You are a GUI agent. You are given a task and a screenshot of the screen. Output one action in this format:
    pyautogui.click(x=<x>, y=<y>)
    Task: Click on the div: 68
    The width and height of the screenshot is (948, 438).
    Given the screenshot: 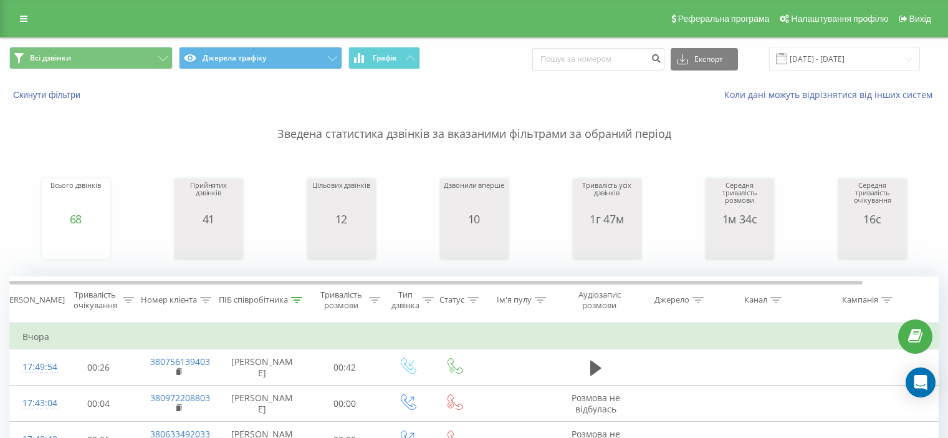 What is the action you would take?
    pyautogui.click(x=75, y=219)
    